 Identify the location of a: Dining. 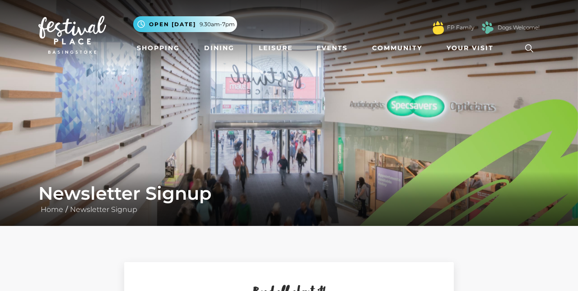
(219, 48).